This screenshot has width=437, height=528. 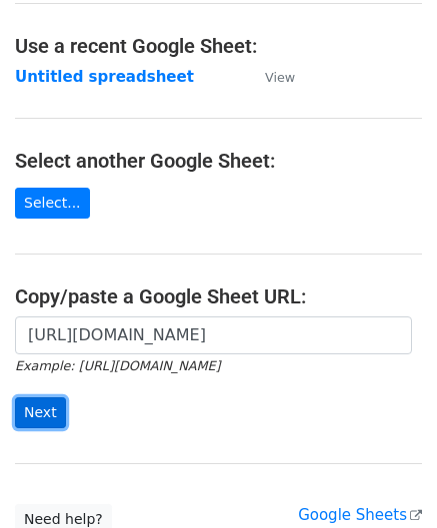 I want to click on small: View, so click(x=280, y=77).